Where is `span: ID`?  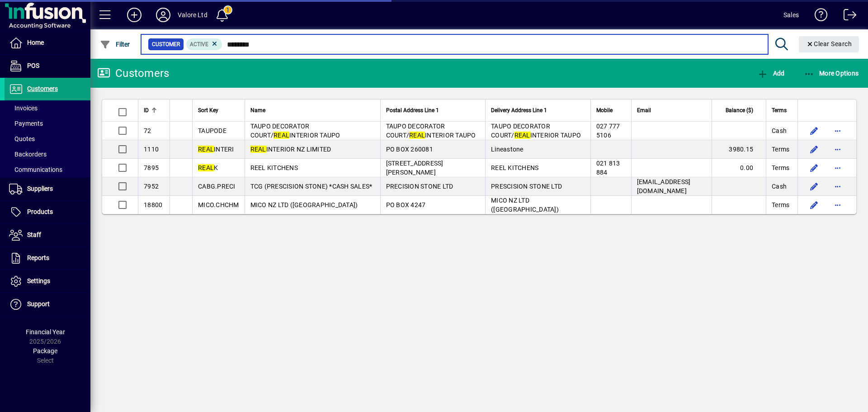
span: ID is located at coordinates (146, 110).